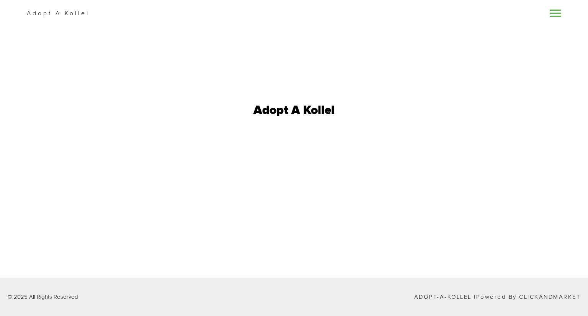 This screenshot has height=316, width=588. Describe the element at coordinates (294, 111) in the screenshot. I see `h1: Adopt A Kollel` at that location.